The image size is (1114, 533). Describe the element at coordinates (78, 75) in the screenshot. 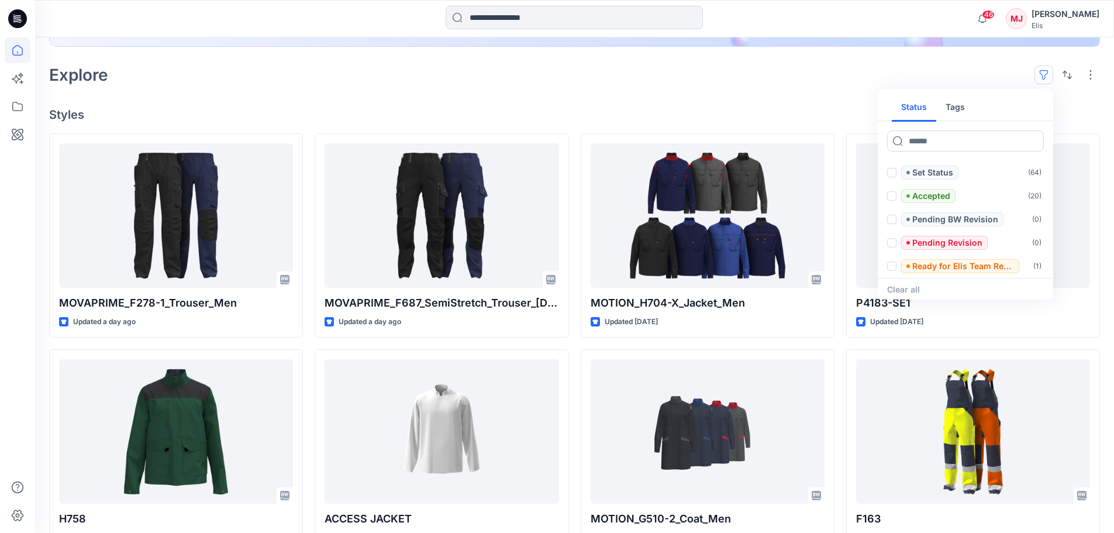

I see `h2: Explore` at that location.